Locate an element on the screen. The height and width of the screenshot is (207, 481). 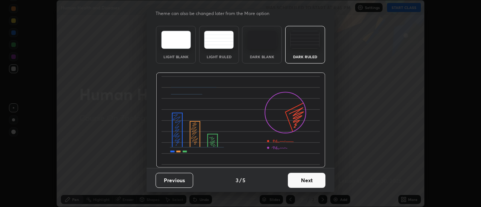
img: lightRuledTheme.5fabf969.svg is located at coordinates (219, 40).